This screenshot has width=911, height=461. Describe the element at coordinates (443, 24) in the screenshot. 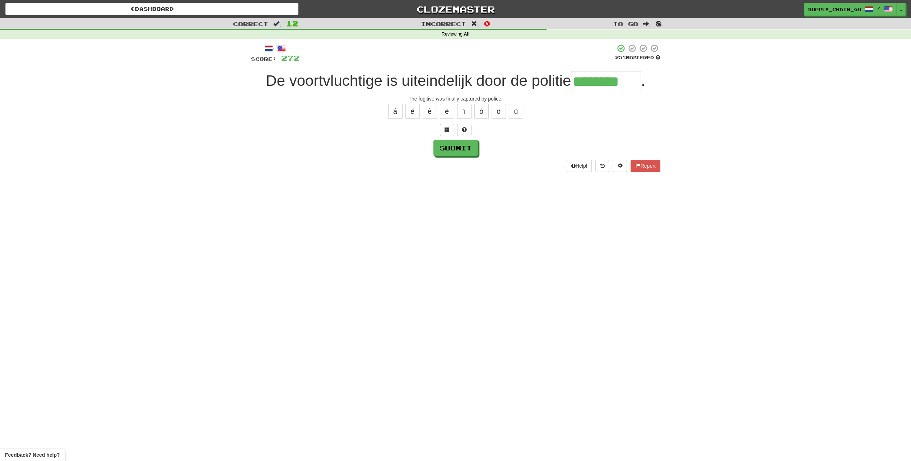

I see `span: Incorrect` at that location.